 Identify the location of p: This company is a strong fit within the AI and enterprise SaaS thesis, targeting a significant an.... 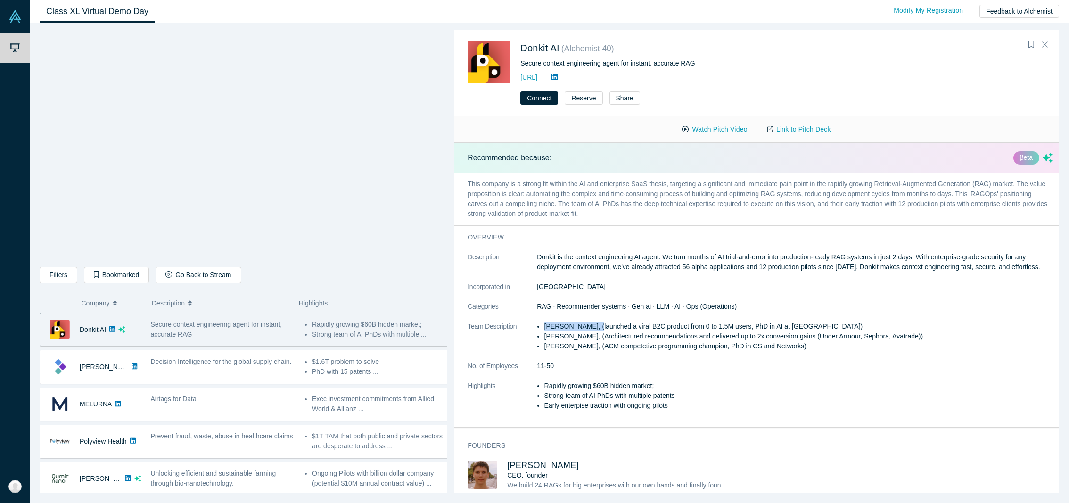
(760, 199).